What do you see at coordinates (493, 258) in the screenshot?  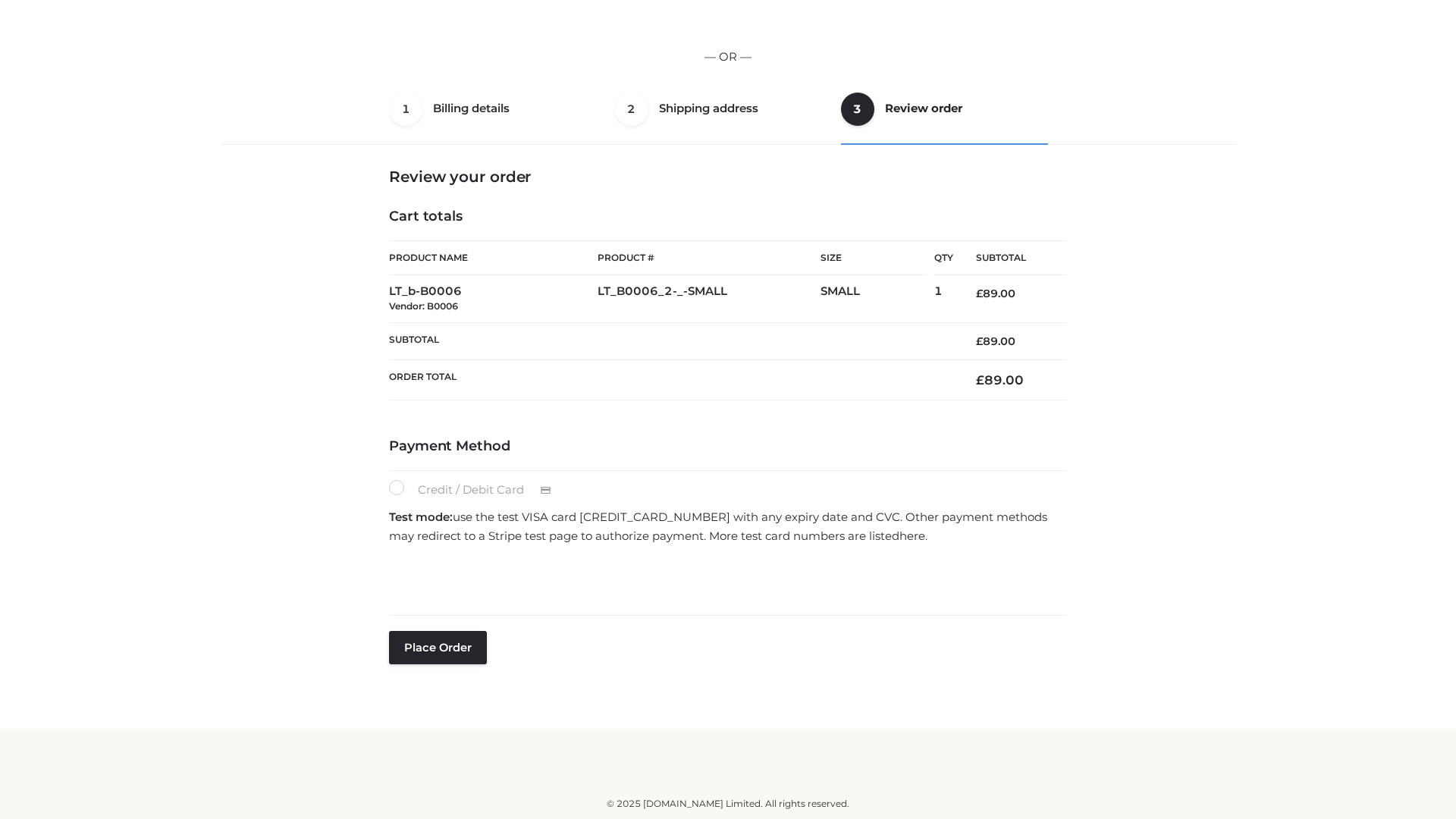 I see `th: Product Name` at bounding box center [493, 258].